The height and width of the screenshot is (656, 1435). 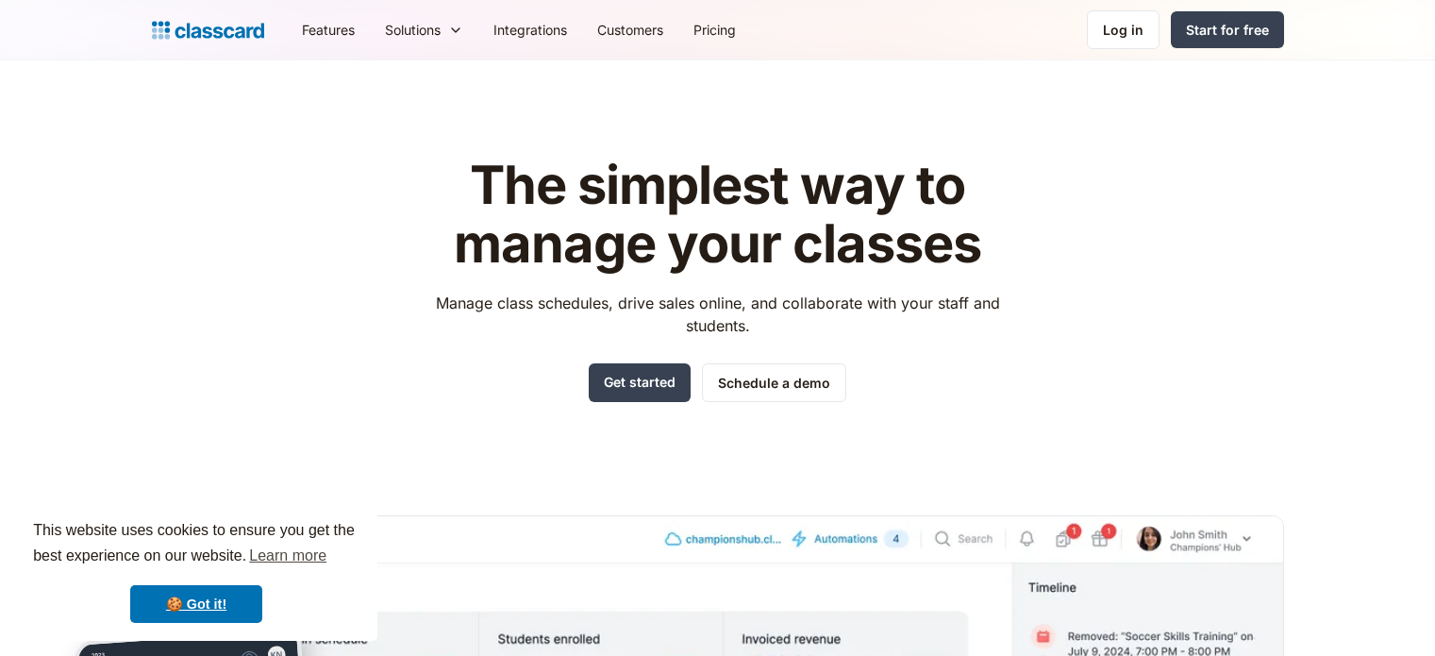 What do you see at coordinates (530, 29) in the screenshot?
I see `a: Integrations` at bounding box center [530, 29].